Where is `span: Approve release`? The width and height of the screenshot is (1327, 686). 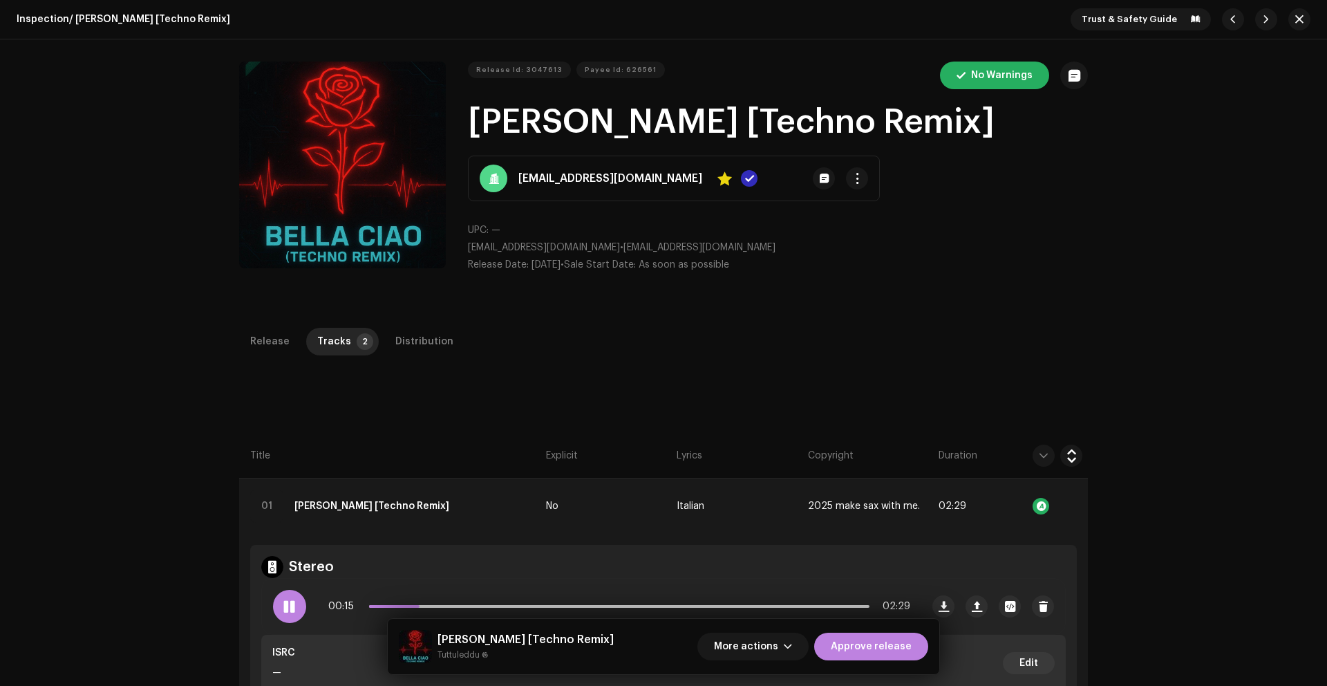 span: Approve release is located at coordinates (871, 646).